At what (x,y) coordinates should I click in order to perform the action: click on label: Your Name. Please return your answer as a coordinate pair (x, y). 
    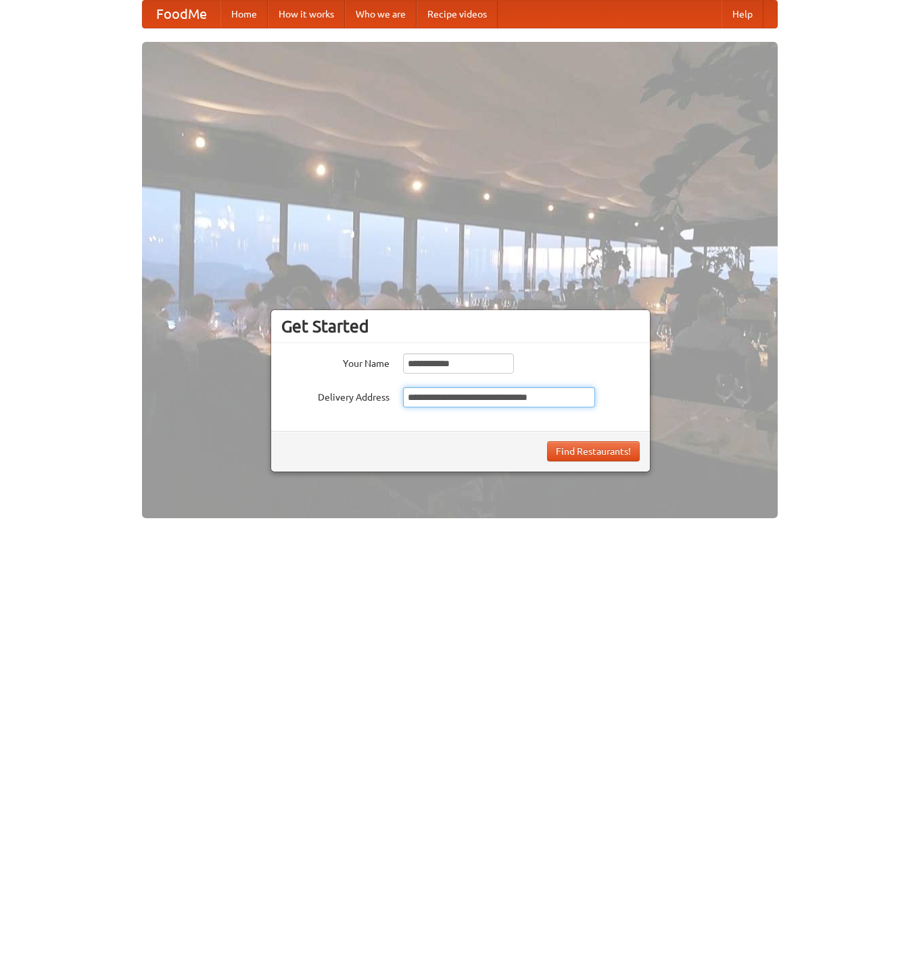
    Looking at the image, I should click on (335, 362).